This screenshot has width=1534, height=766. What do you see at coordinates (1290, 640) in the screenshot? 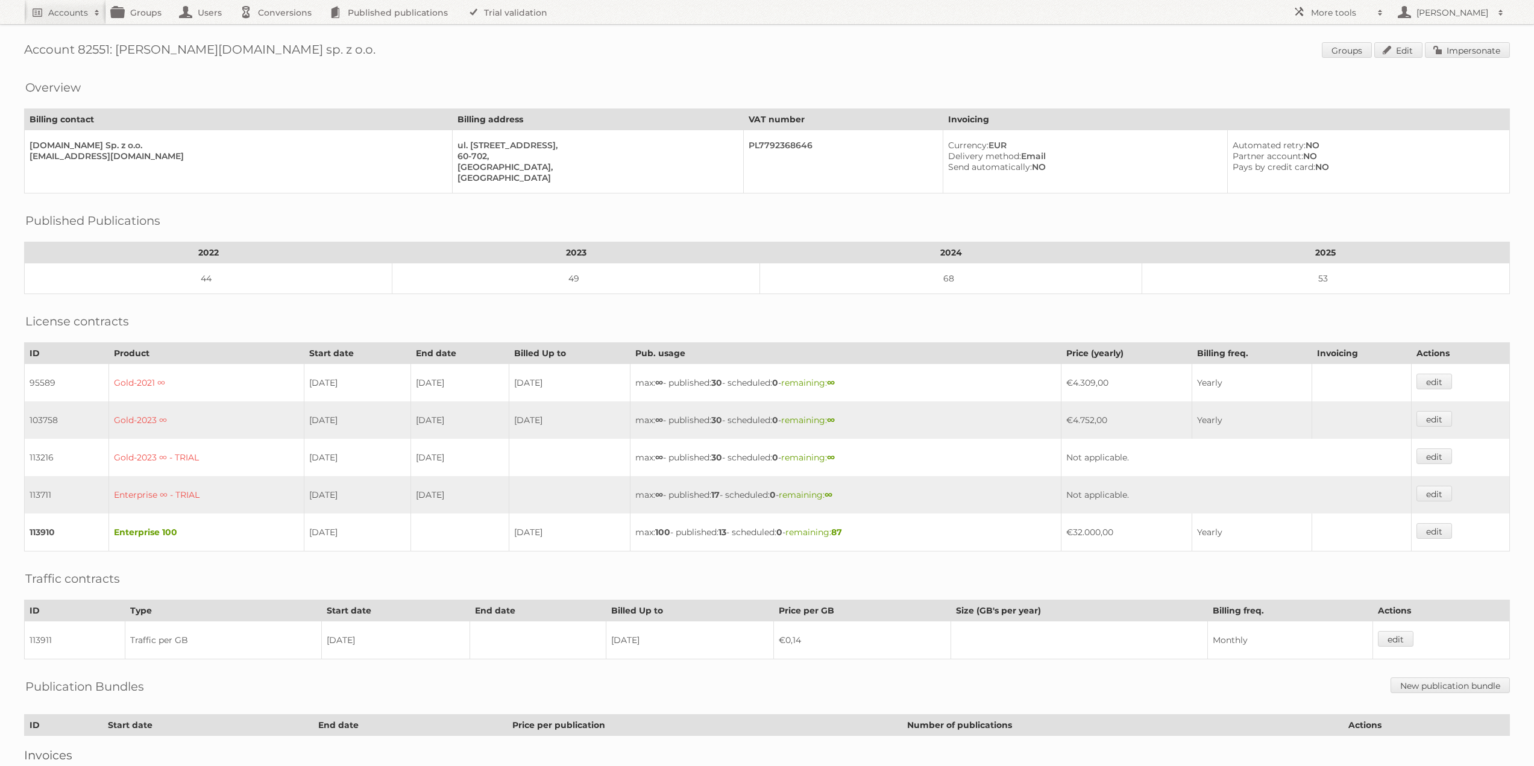
I see `td: Monthly` at bounding box center [1290, 640].